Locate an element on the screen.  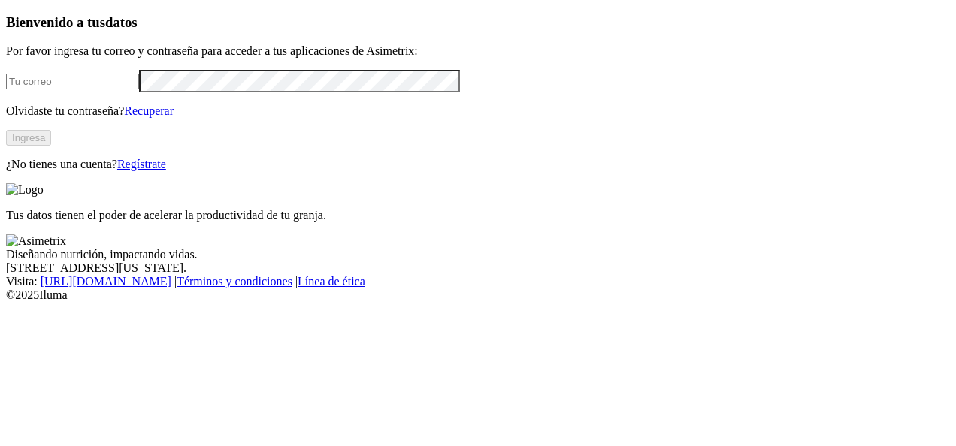
input: Tu correo is located at coordinates (72, 81).